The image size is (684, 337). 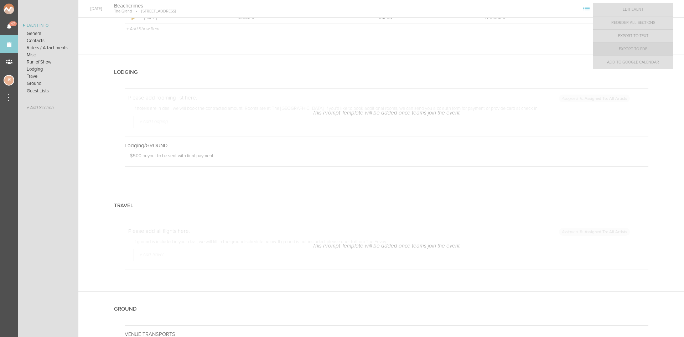 I want to click on p: Lodging/GROUND, so click(x=387, y=145).